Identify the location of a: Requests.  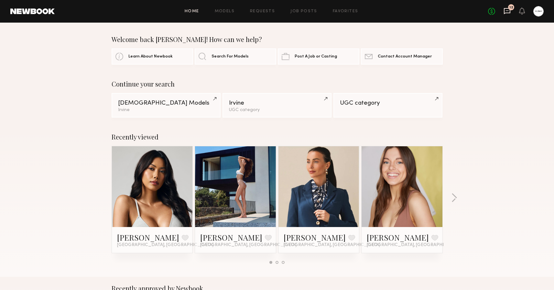
(262, 11).